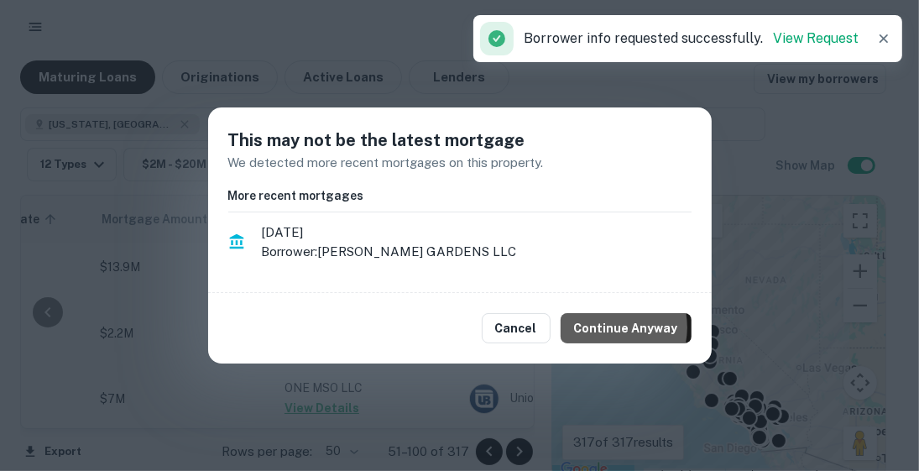  What do you see at coordinates (690, 39) in the screenshot?
I see `p: Borrower info requested successfully.` at bounding box center [690, 39].